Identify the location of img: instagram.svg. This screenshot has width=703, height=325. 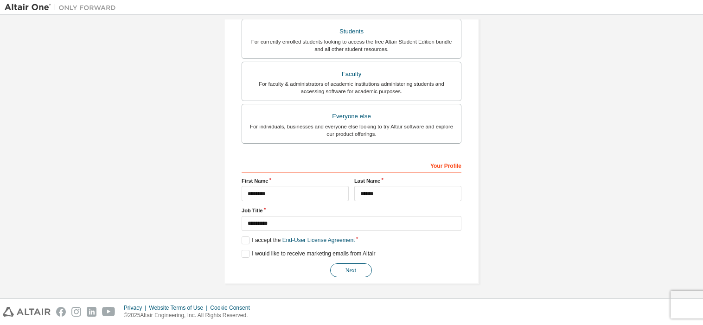
(76, 312).